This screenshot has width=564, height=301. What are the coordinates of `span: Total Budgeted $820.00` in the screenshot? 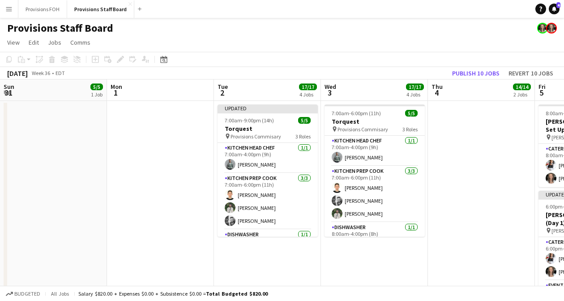 It's located at (237, 294).